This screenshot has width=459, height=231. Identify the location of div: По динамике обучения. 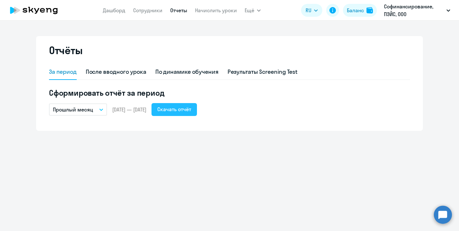
(187, 72).